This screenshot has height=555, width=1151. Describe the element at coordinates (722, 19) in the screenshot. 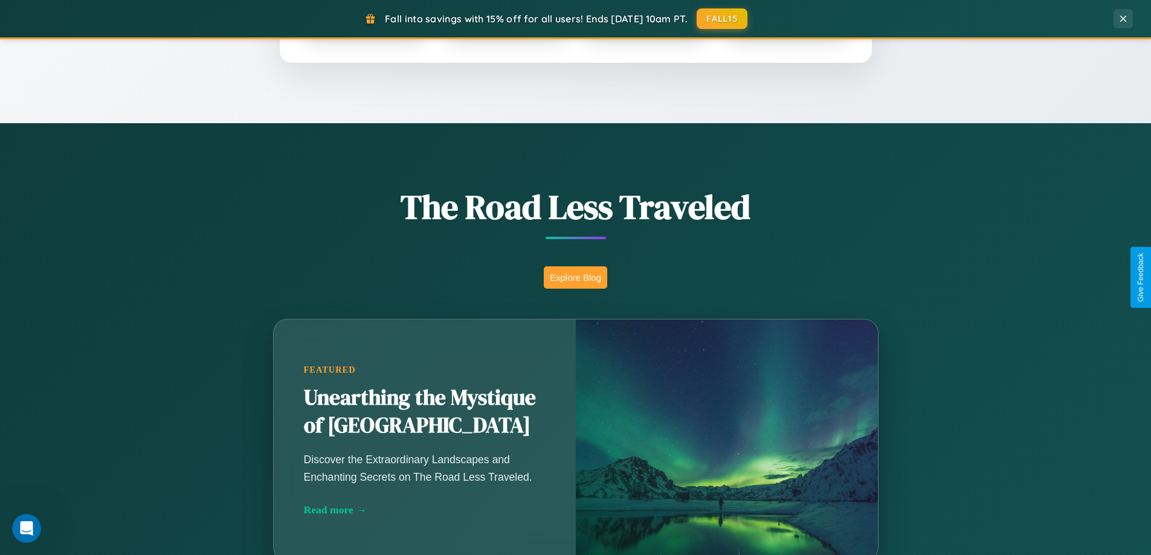

I see `button: FALL15` at that location.